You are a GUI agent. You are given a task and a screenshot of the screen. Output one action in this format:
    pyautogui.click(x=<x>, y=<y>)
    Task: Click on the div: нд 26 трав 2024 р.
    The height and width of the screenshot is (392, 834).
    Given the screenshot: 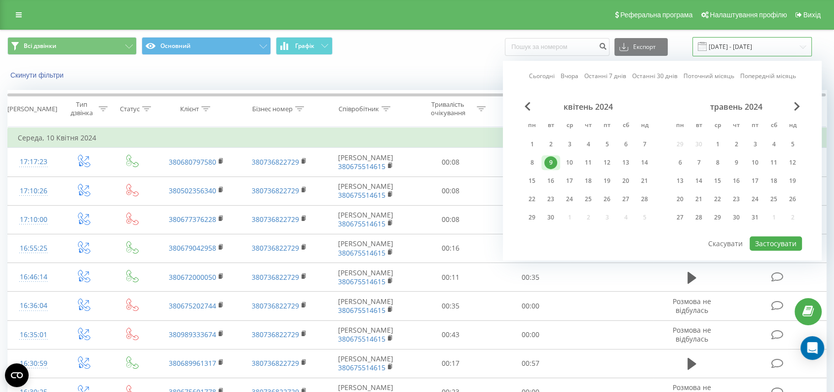 What is the action you would take?
    pyautogui.click(x=793, y=199)
    